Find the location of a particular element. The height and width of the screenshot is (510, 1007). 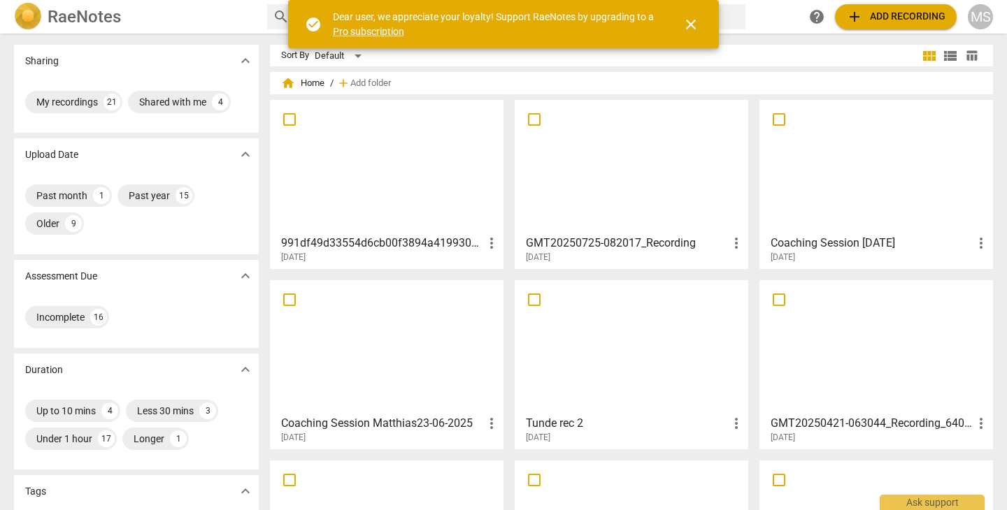

h3: 991df49d33554d6cb00f3894a4199302-browser is located at coordinates (382, 243).